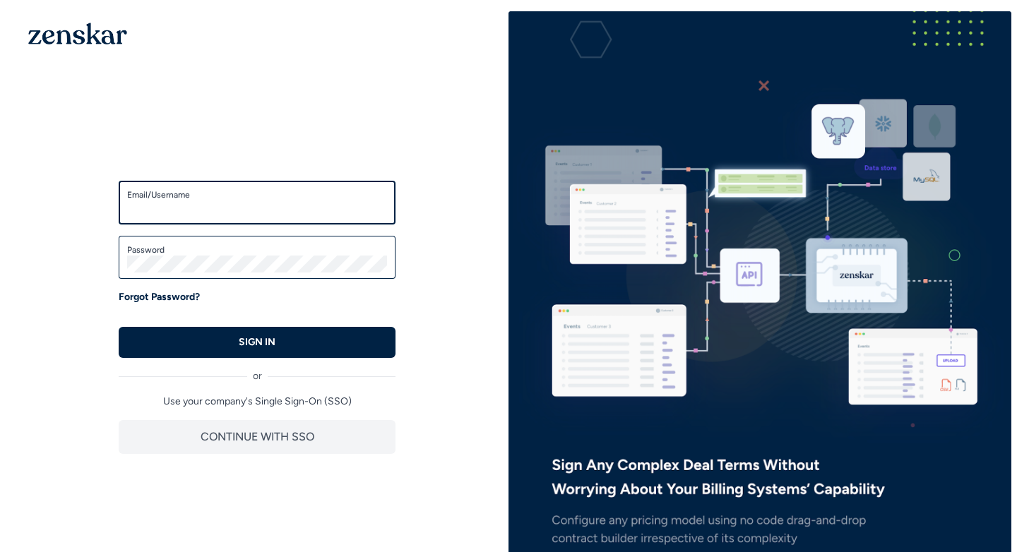 Image resolution: width=1017 pixels, height=552 pixels. I want to click on p: Forgot Password?, so click(159, 297).